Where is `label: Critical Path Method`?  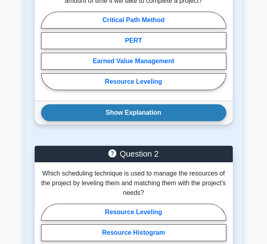 label: Critical Path Method is located at coordinates (134, 20).